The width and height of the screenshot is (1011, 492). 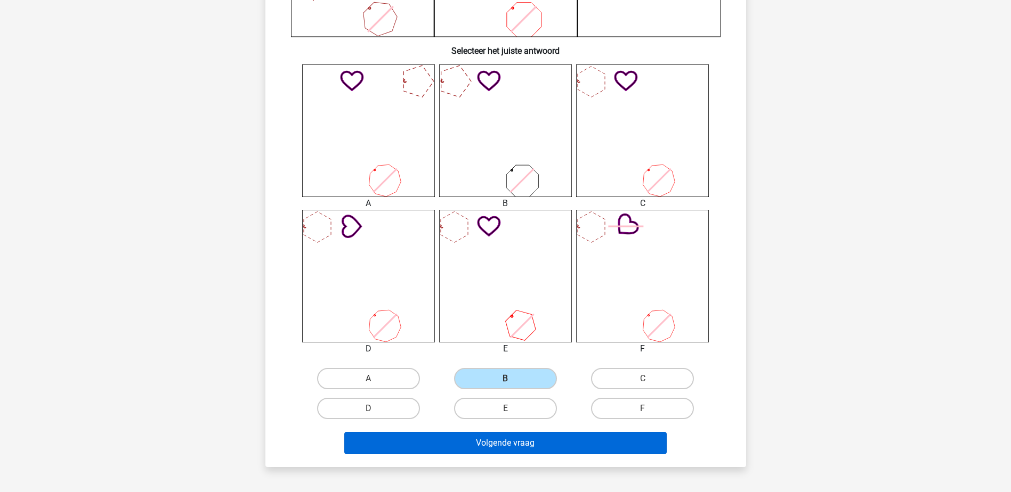 I want to click on div: A, so click(x=368, y=204).